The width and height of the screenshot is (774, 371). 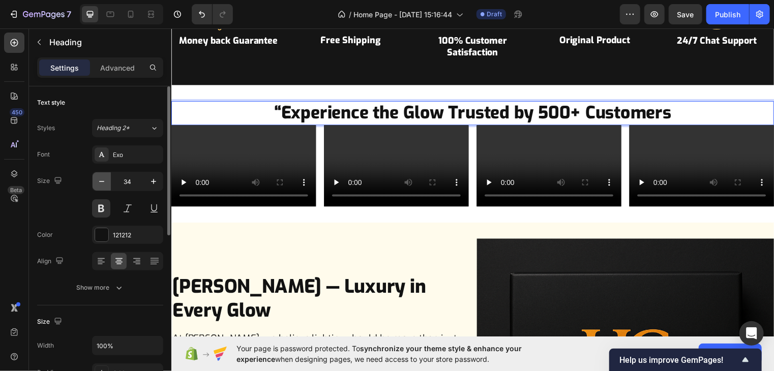 What do you see at coordinates (69, 14) in the screenshot?
I see `p: 7` at bounding box center [69, 14].